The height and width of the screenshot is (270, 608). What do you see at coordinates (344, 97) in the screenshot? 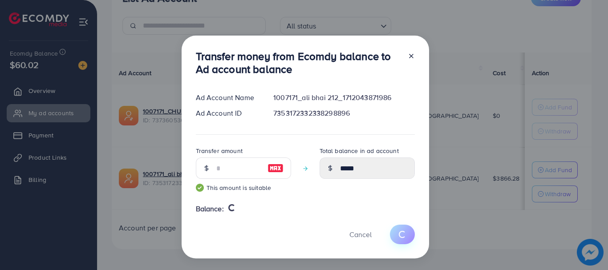
I see `div: 1007171_ali bhai 212_1712043871986` at bounding box center [344, 97].